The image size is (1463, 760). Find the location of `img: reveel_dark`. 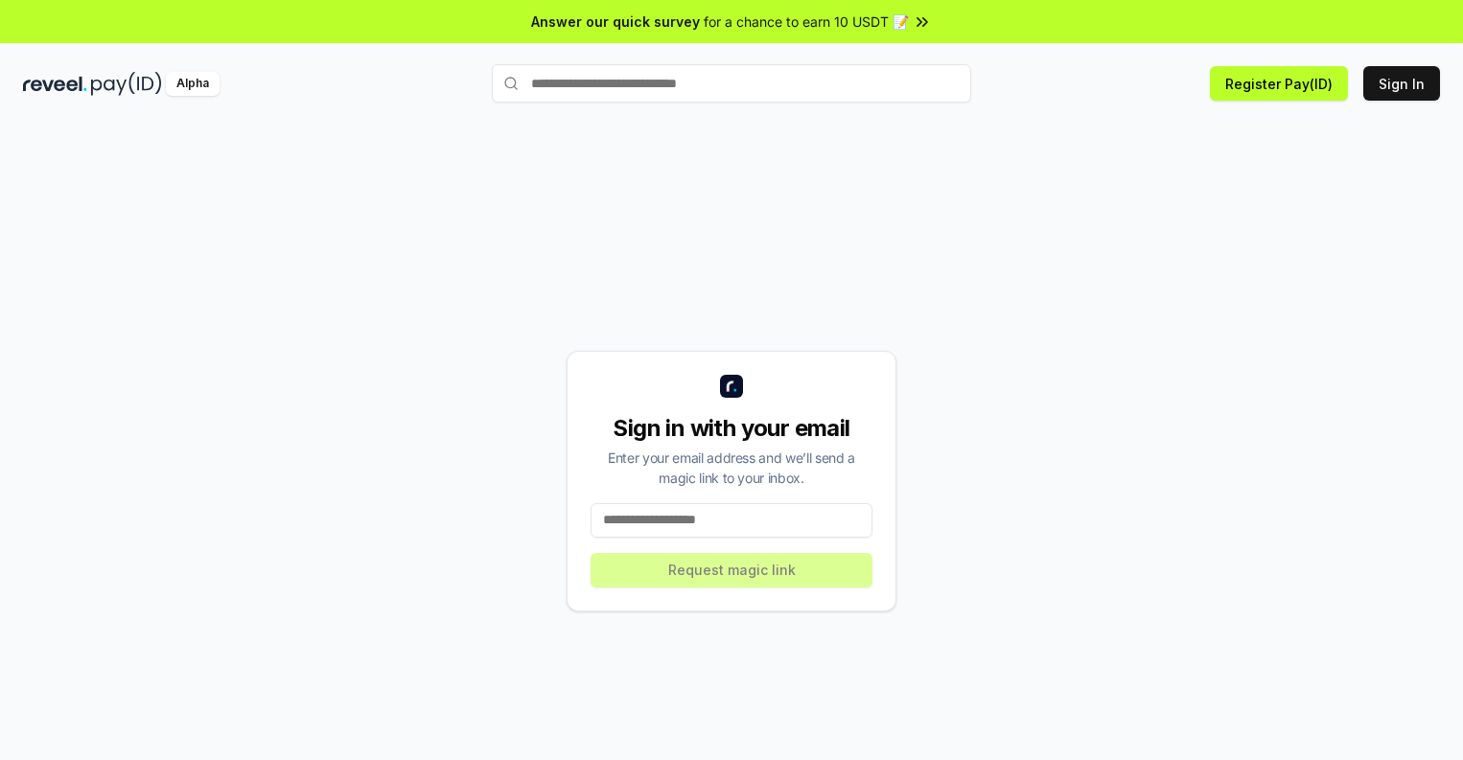

img: reveel_dark is located at coordinates (55, 83).